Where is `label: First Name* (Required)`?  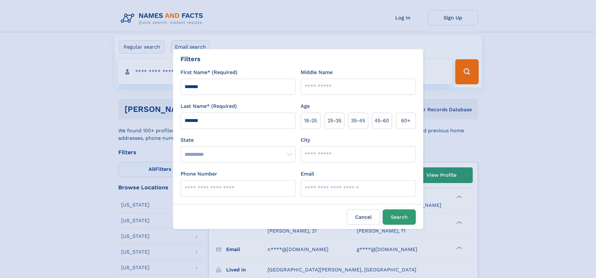
label: First Name* (Required) is located at coordinates (209, 72).